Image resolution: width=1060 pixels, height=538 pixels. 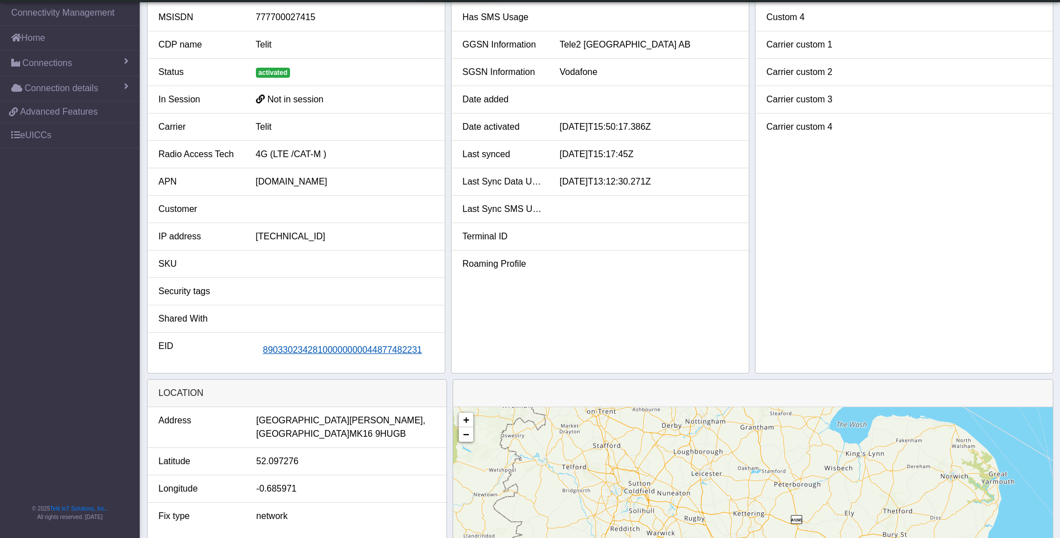 What do you see at coordinates (345, 154) in the screenshot?
I see `div: 4G (LTE /CAT-M )` at bounding box center [345, 154].